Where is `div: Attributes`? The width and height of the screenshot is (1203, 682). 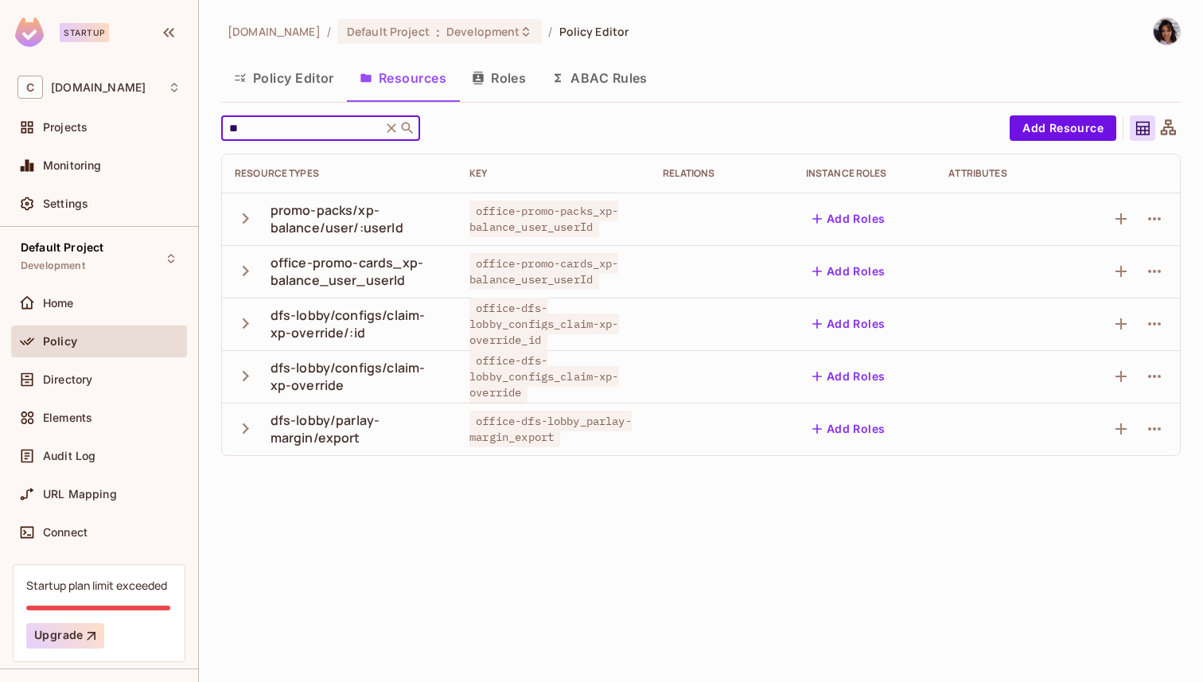
div: Attributes is located at coordinates (1007, 173).